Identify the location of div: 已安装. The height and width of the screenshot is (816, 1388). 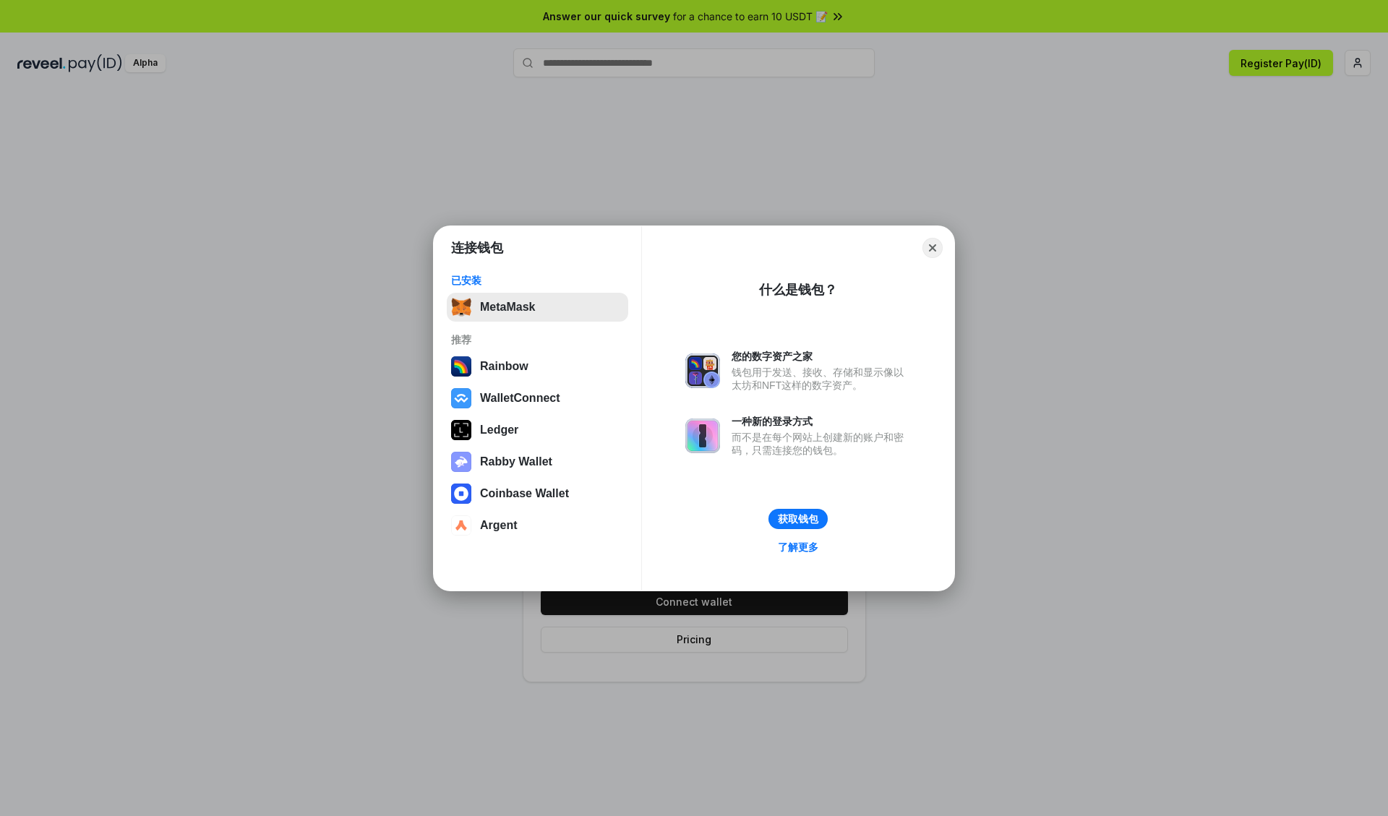
(537, 280).